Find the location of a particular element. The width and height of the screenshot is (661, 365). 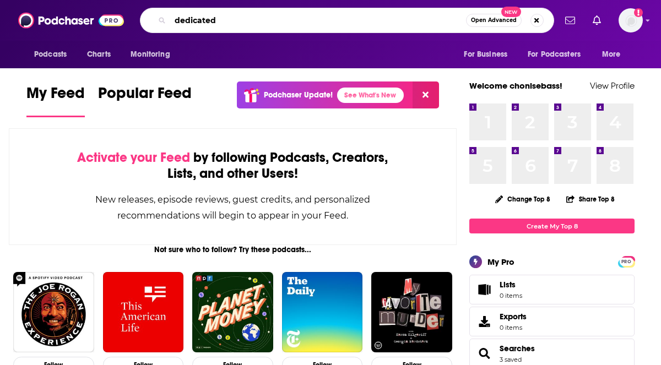

span: Searches is located at coordinates (517, 348).